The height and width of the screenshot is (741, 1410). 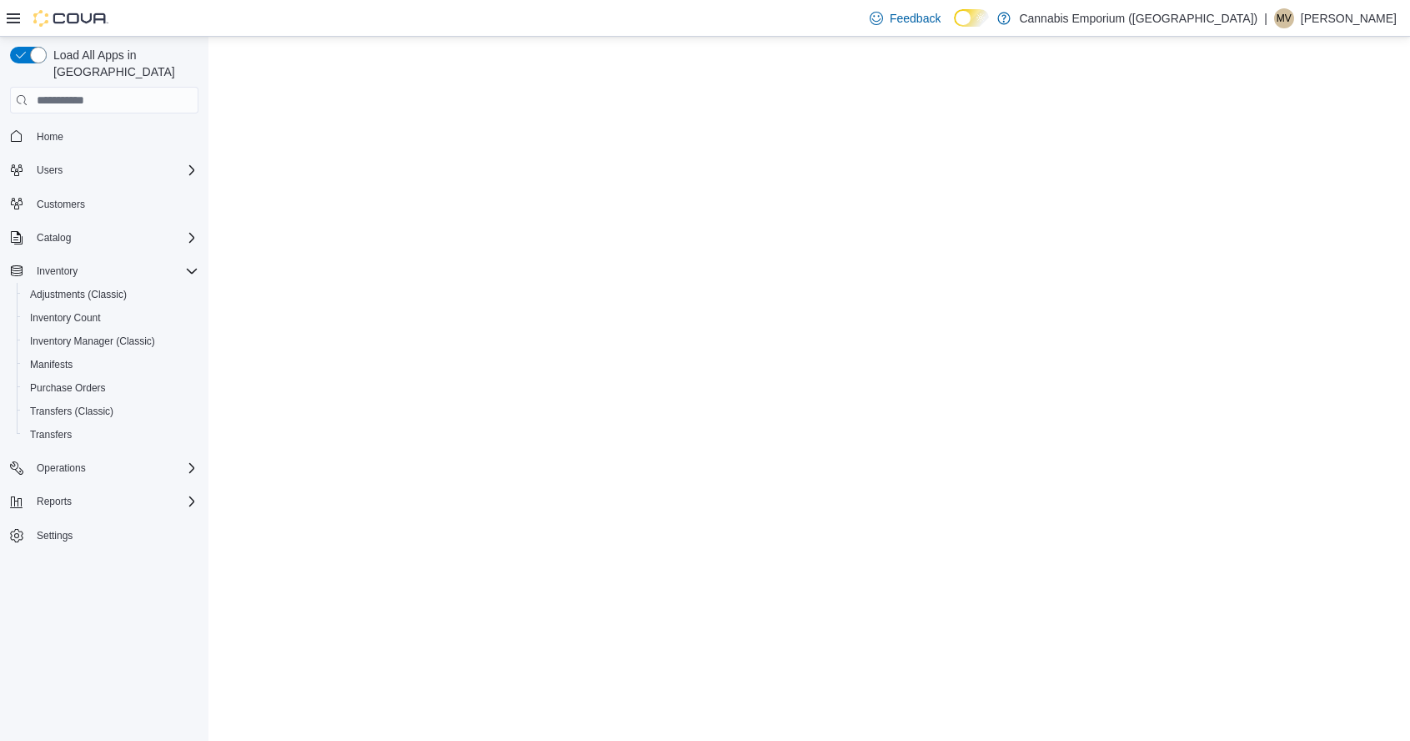 I want to click on img: Cova, so click(x=71, y=18).